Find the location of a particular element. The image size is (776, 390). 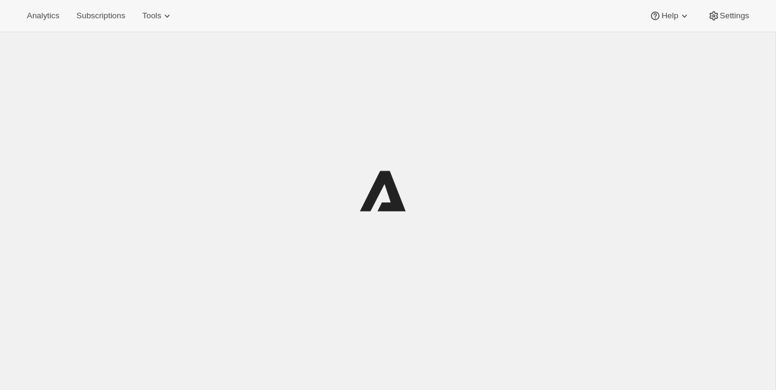

button: Settings is located at coordinates (728, 16).